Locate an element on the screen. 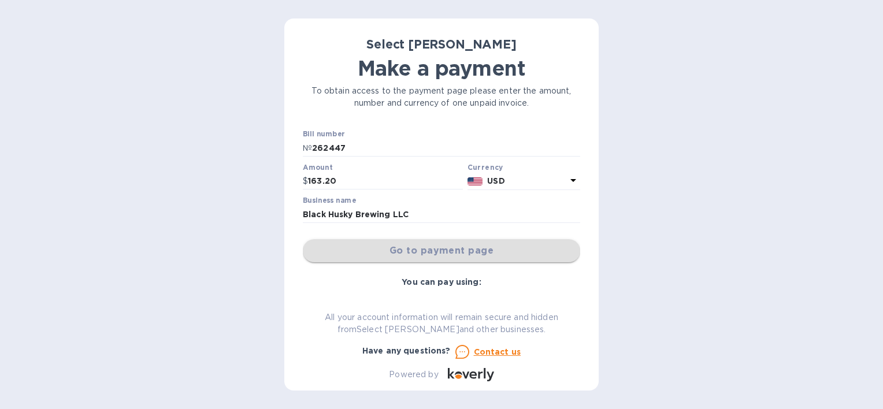 The image size is (883, 409). b: Have any questions? is located at coordinates (406, 351).